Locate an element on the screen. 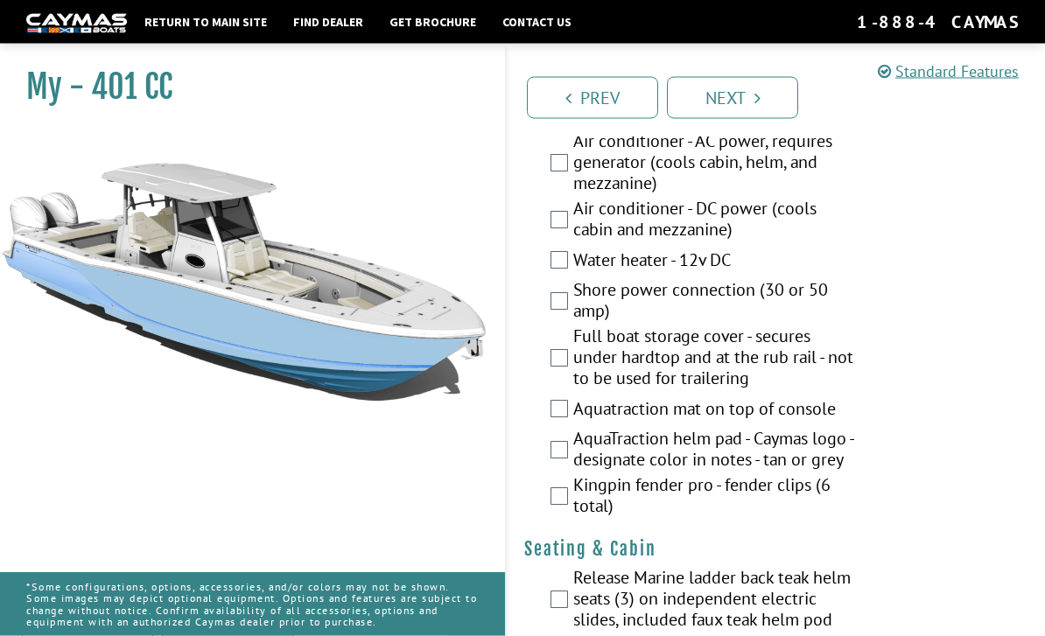 The height and width of the screenshot is (636, 1045). label: Water heater - 12v DC is located at coordinates (713, 262).